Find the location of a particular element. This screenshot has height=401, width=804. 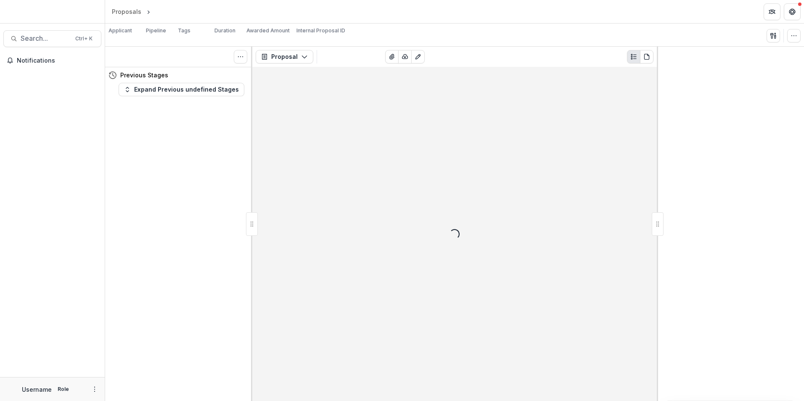

button: Search... is located at coordinates (52, 39).